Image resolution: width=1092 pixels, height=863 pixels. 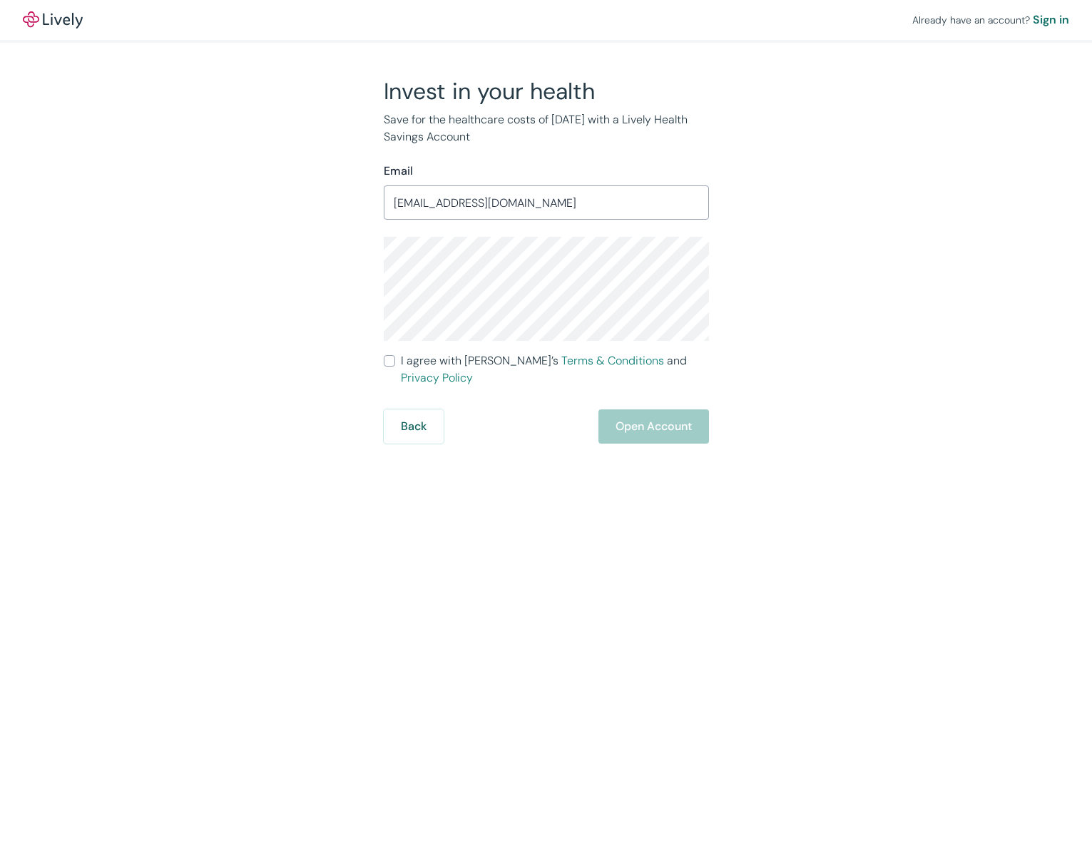 I want to click on div: Sign in, so click(x=1050, y=20).